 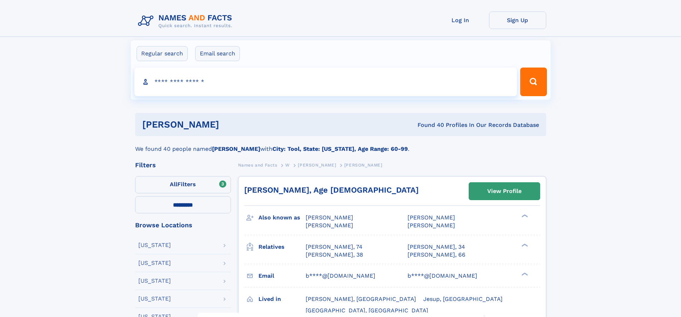 I want to click on span: W, so click(x=287, y=165).